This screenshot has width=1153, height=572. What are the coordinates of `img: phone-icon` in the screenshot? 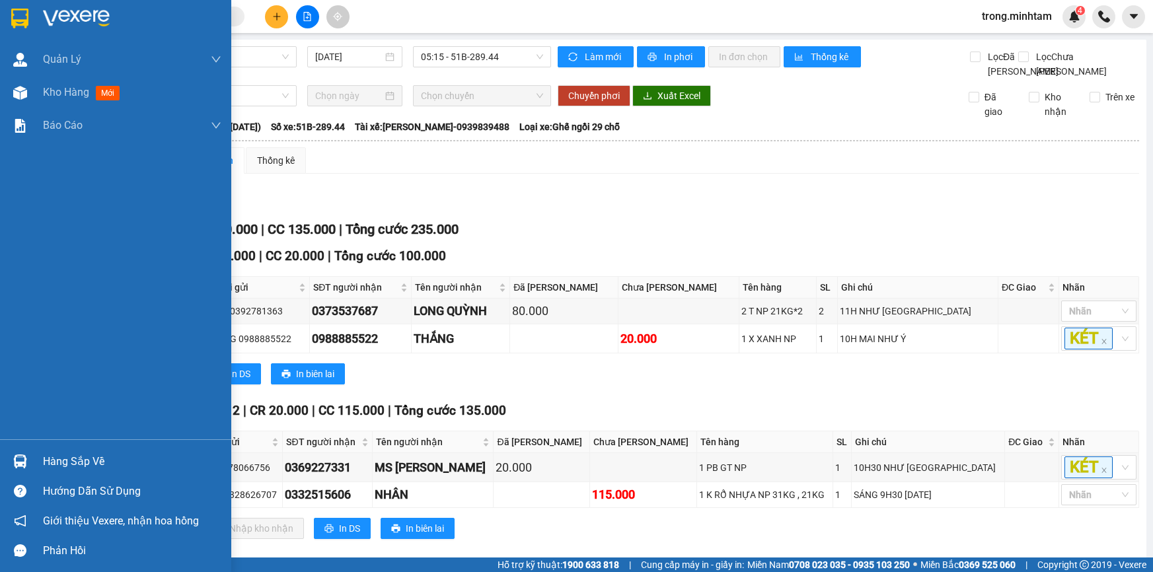 It's located at (1104, 17).